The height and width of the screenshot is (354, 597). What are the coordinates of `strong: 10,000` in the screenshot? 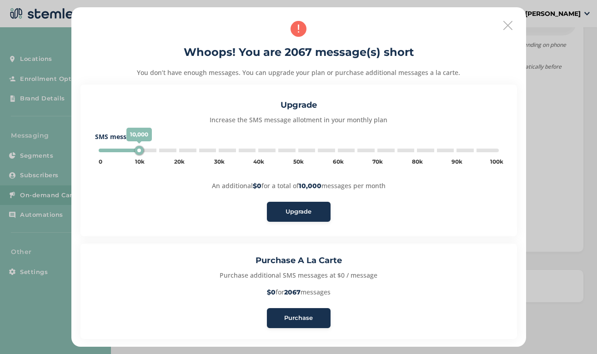 It's located at (310, 186).